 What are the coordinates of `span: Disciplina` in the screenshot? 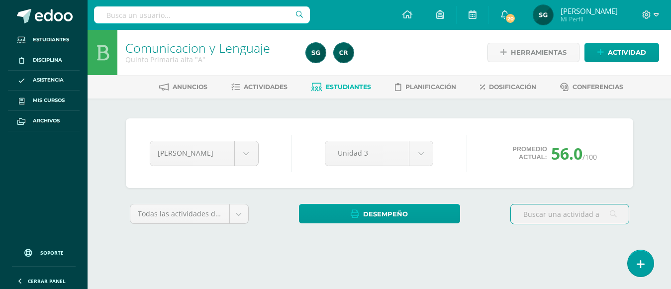 It's located at (47, 60).